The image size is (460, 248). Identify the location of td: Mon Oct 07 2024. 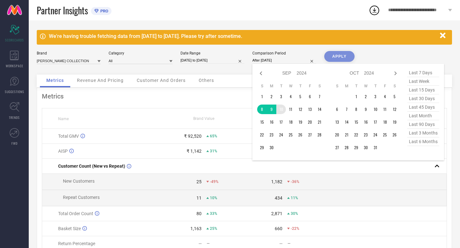
(346, 109).